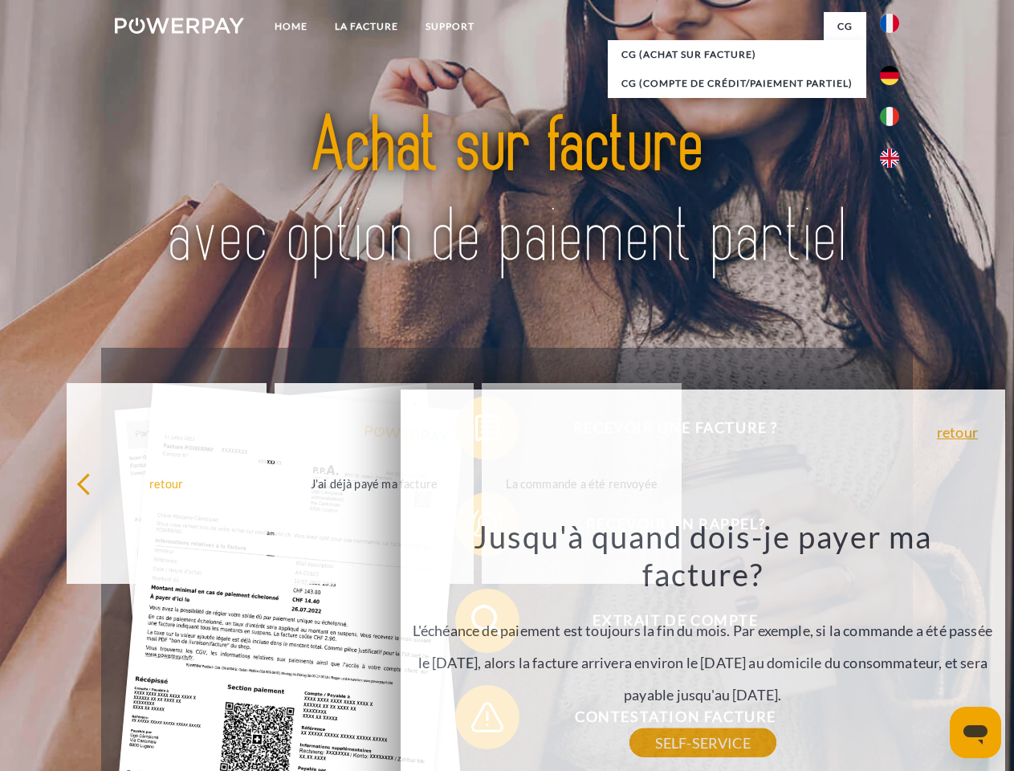  Describe the element at coordinates (703, 556) in the screenshot. I see `h3: Jusqu'à quand dois-je payer ma facture?` at that location.